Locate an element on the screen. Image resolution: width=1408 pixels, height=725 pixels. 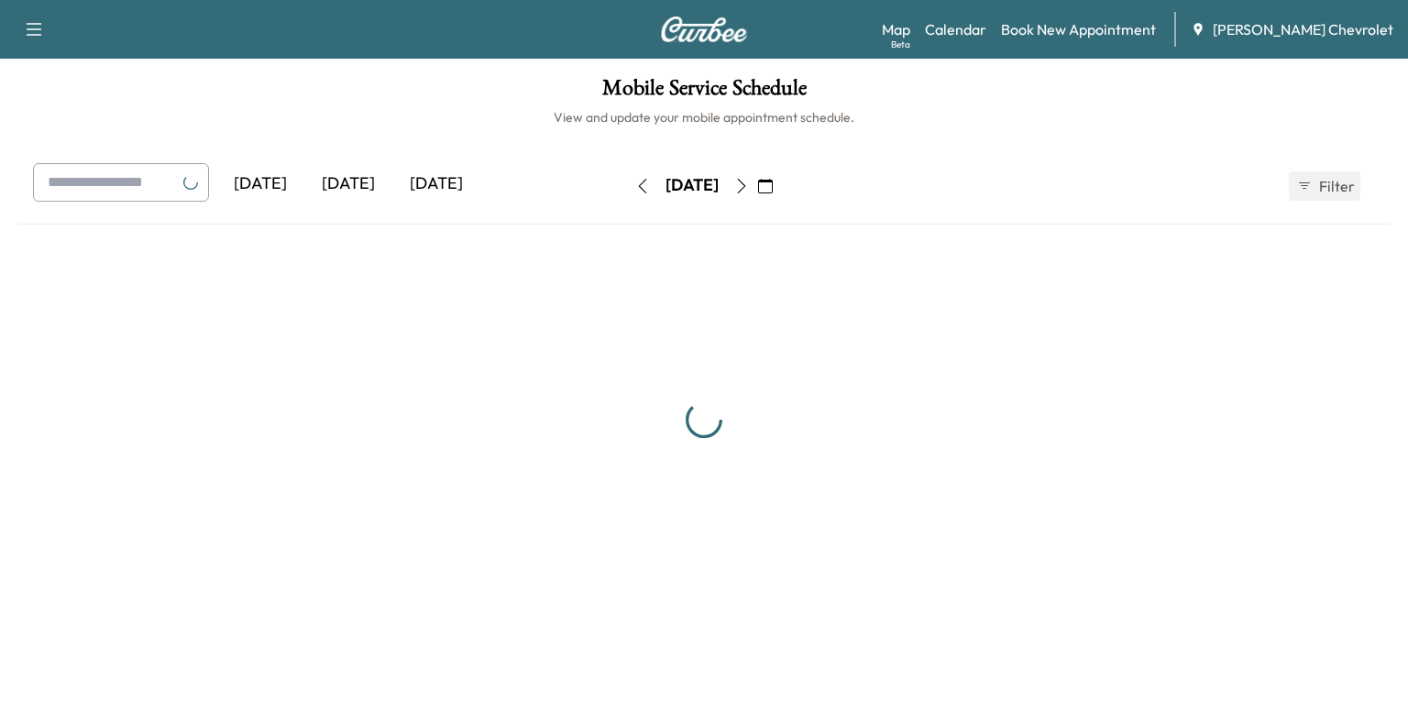
a: Calendar is located at coordinates (955, 29).